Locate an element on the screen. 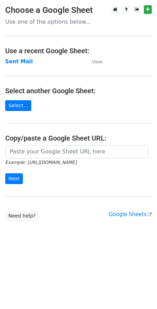 The image size is (157, 309). a: Sent Mail is located at coordinates (19, 62).